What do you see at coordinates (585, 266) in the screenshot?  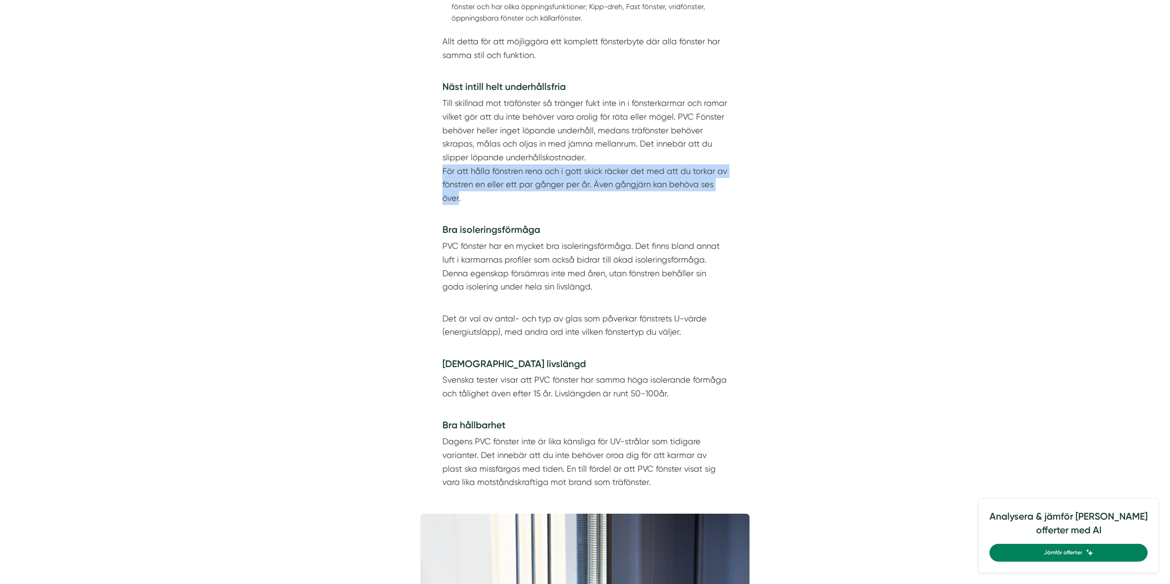 I see `p: PVC fönster har en mycket bra isoleringsförmåga. Det finns bland annat luft i karmarnas profiler ...` at bounding box center [585, 266].